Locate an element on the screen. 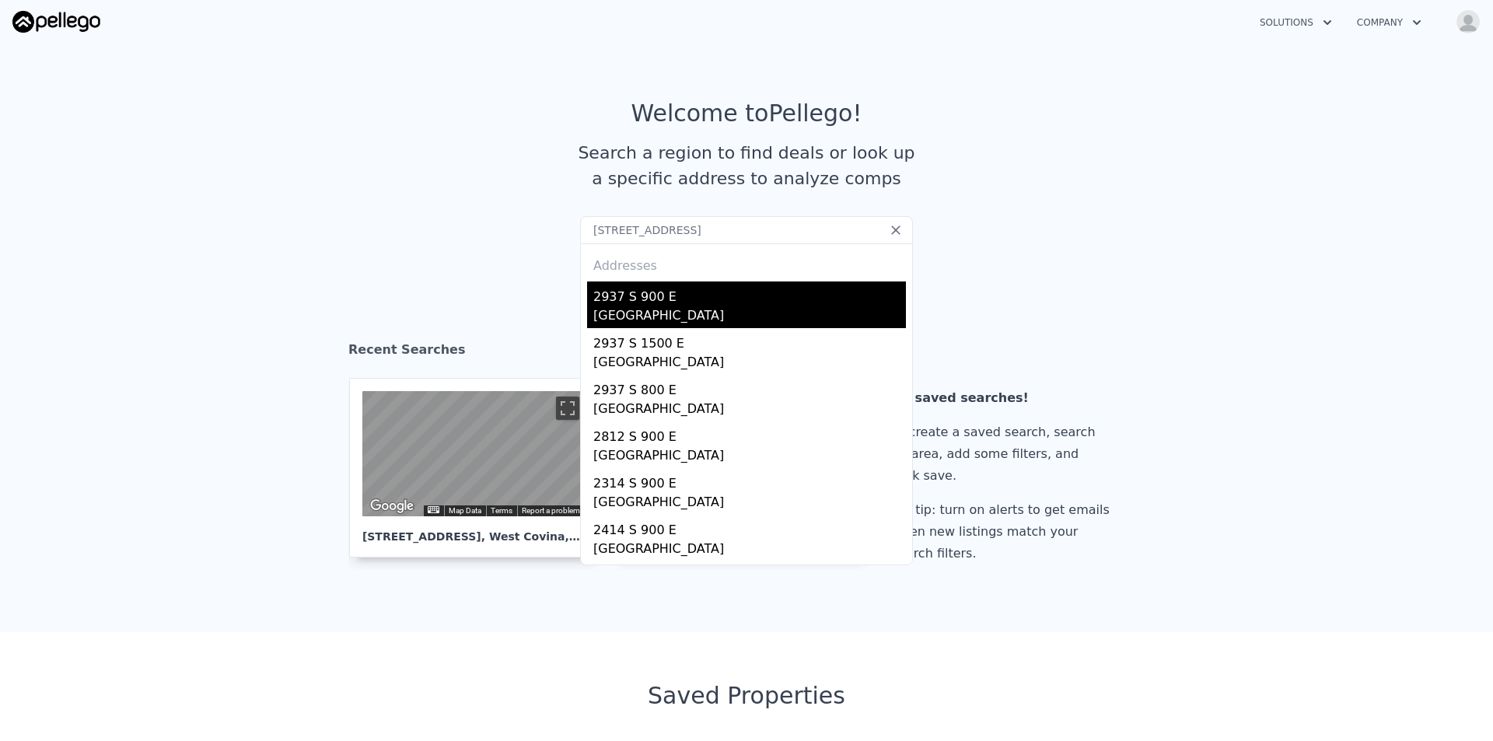  button: Toggle fullscreen view is located at coordinates (568, 408).